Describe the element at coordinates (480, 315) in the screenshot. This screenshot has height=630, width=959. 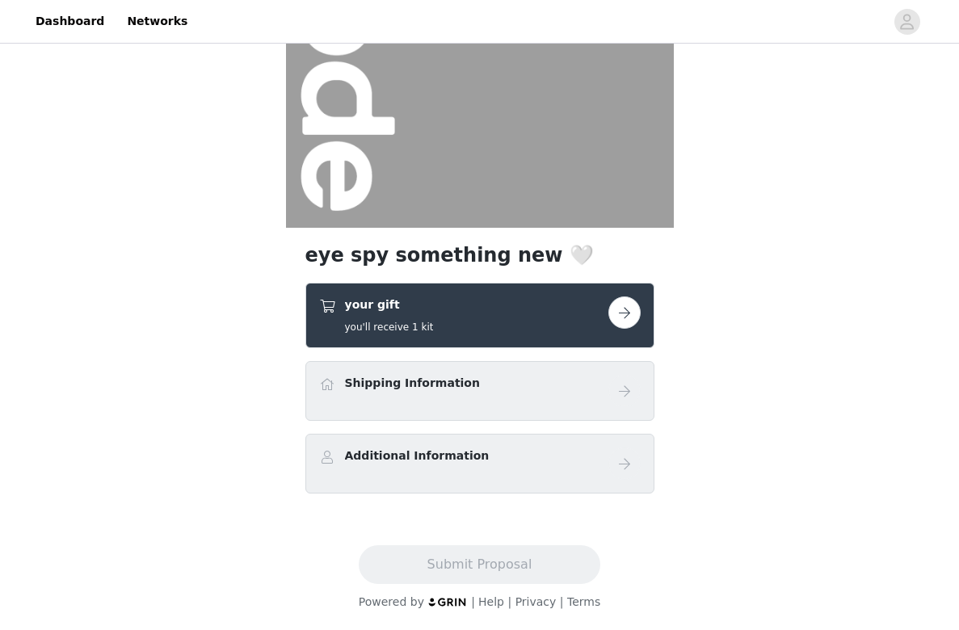
I see `div: your gift` at that location.